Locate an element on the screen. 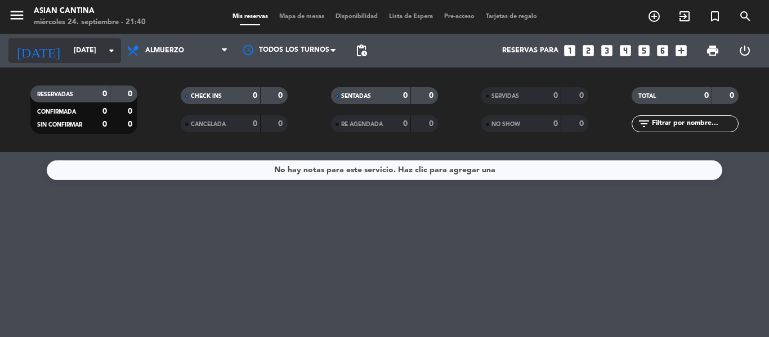  input: Filtrar por nombre... is located at coordinates (694, 124).